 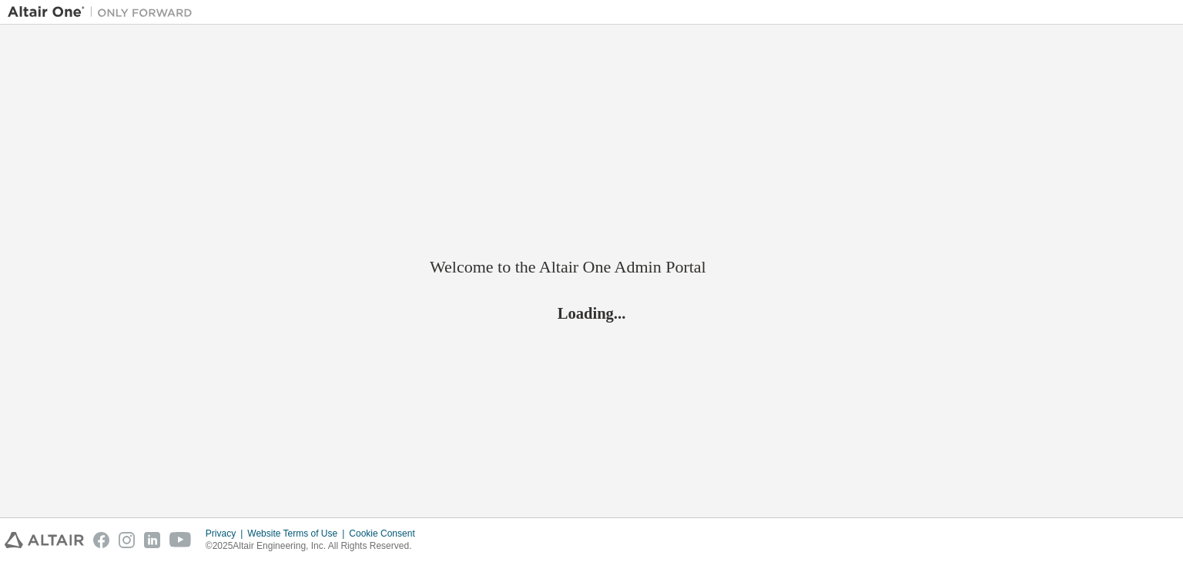 What do you see at coordinates (152, 540) in the screenshot?
I see `img: linkedin.svg` at bounding box center [152, 540].